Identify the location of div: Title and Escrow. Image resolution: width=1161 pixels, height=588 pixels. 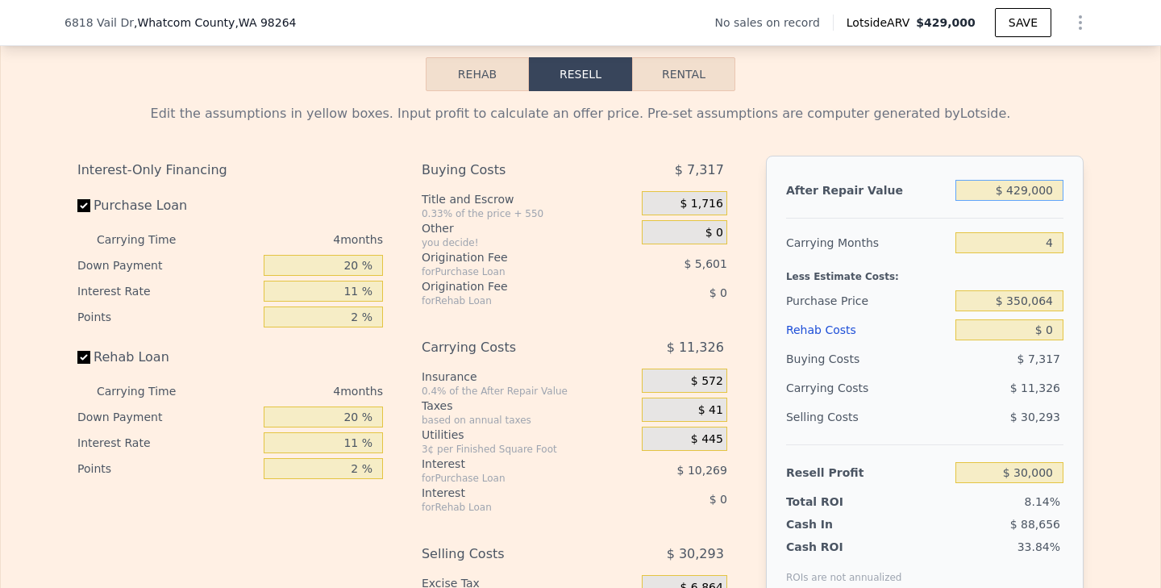
(528, 199).